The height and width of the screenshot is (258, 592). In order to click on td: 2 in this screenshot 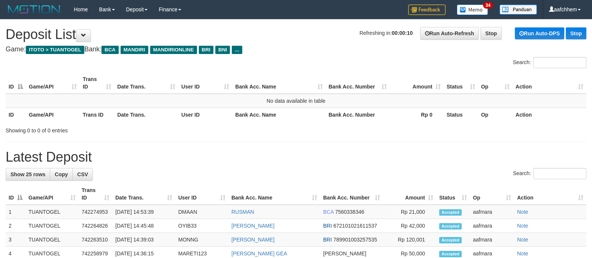, I will do `click(15, 225)`.